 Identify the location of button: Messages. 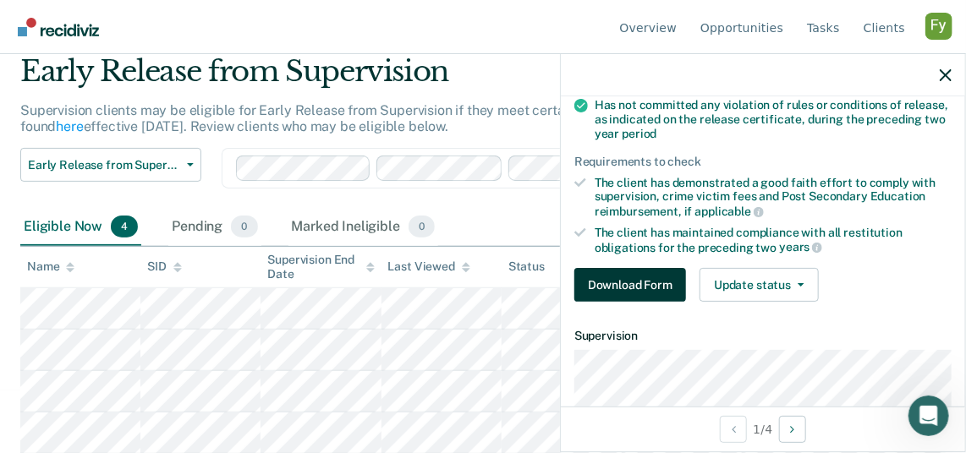
(254, 332).